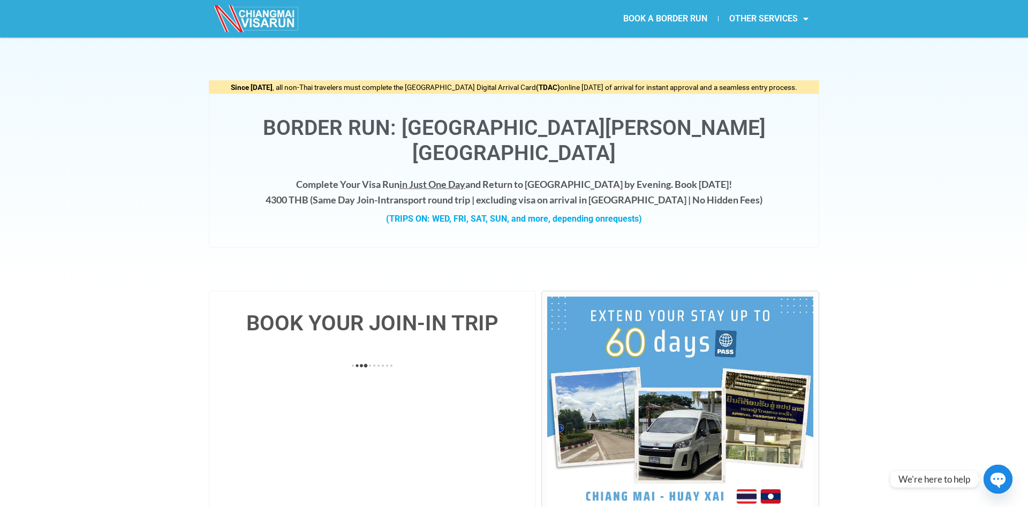 The height and width of the screenshot is (507, 1028). What do you see at coordinates (432, 184) in the screenshot?
I see `span: in Just One Day` at bounding box center [432, 184].